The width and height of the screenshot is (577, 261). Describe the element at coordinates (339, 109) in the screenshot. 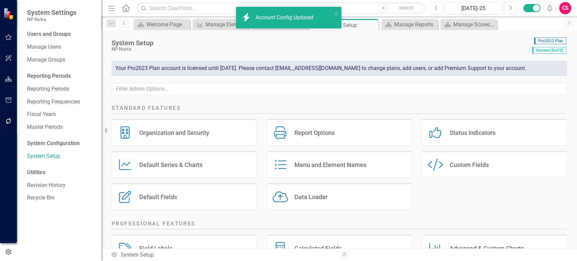

I see `h2: Standard Features` at that location.